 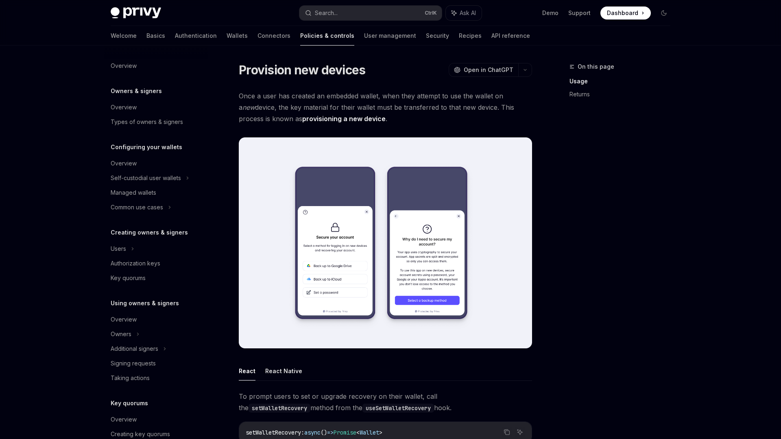 I want to click on a: Connectors, so click(x=274, y=36).